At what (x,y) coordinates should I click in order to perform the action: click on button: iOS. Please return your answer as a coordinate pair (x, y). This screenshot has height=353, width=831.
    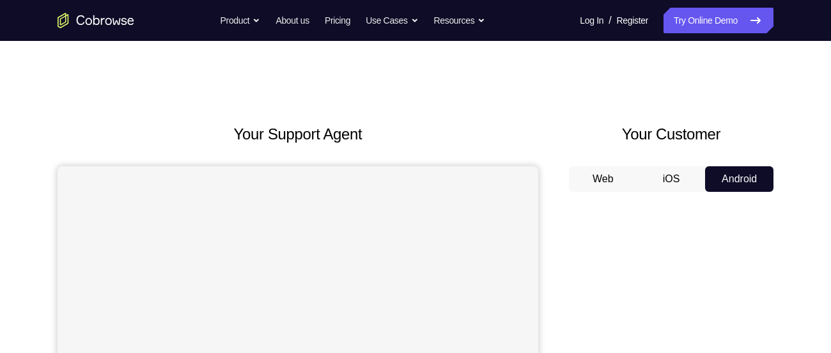
    Looking at the image, I should click on (671, 179).